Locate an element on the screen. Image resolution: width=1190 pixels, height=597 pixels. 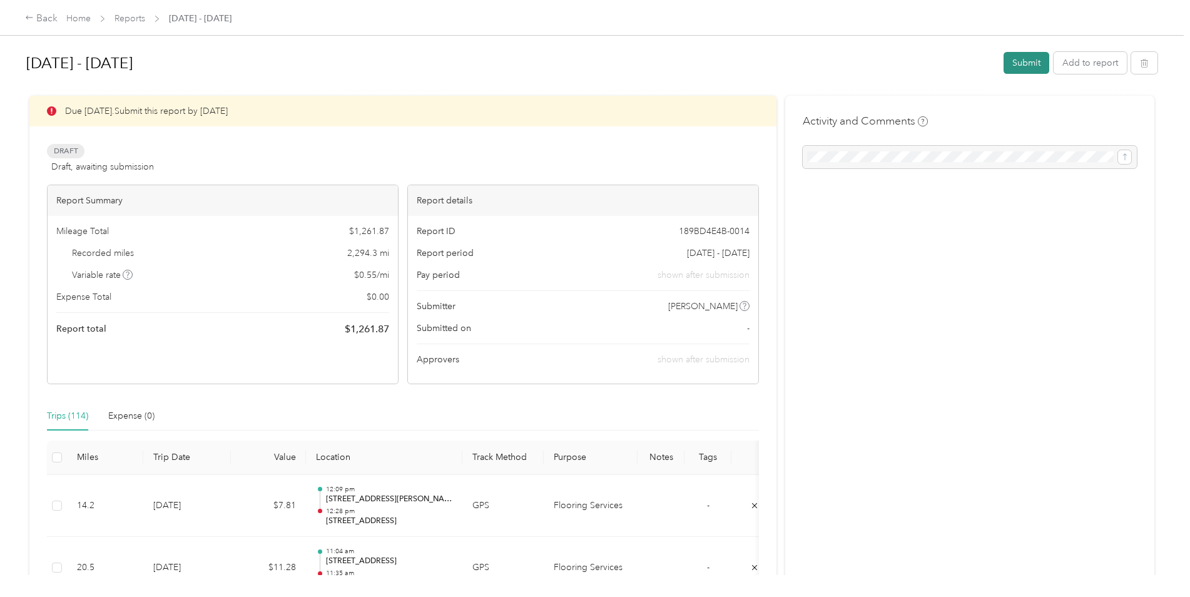
p: 12:28 pm is located at coordinates (389, 511).